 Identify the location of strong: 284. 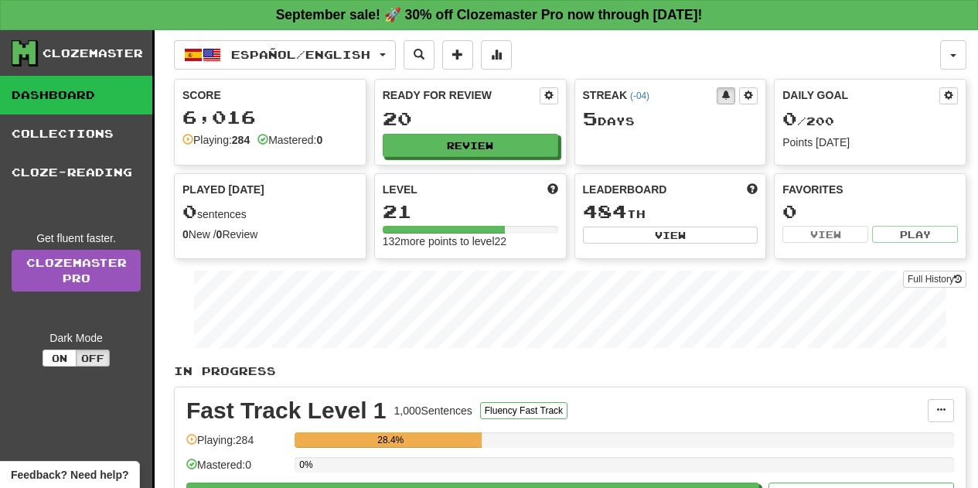
(241, 140).